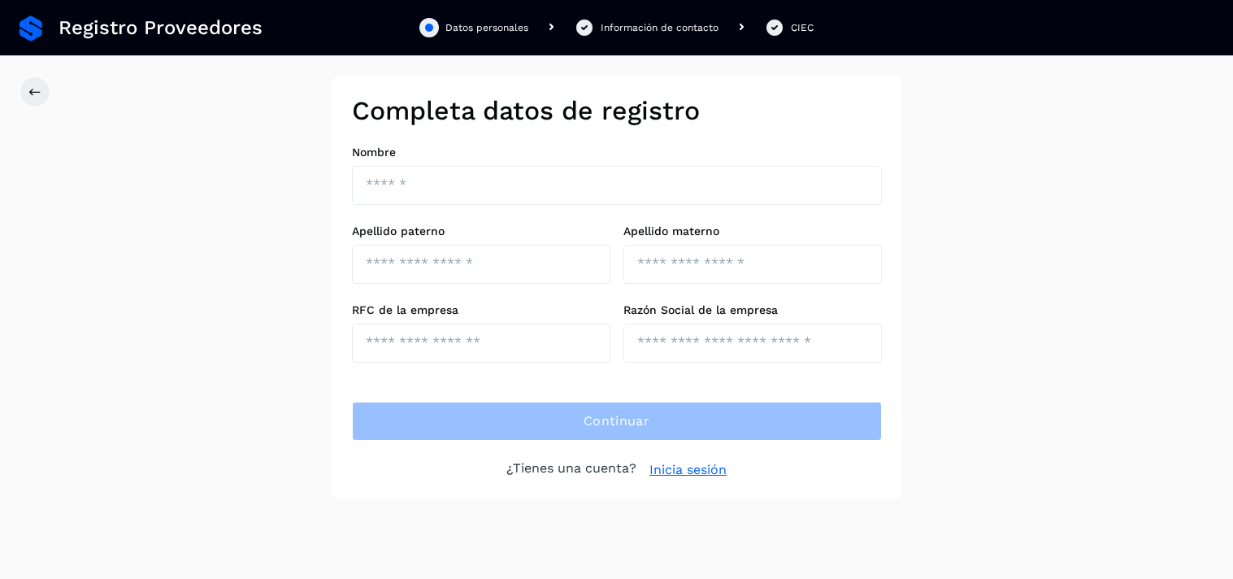 This screenshot has width=1233, height=579. I want to click on label: Apellido paterno, so click(481, 231).